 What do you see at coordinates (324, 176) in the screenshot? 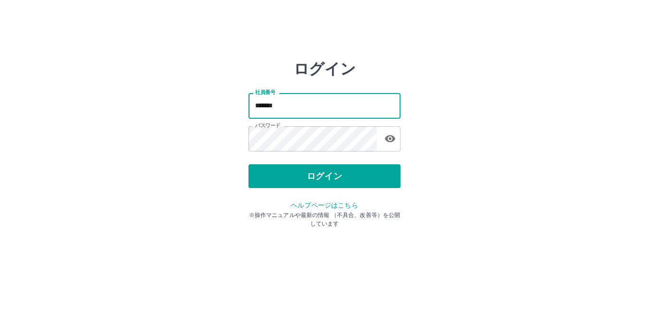
I see `button: ログイン` at bounding box center [324, 176].